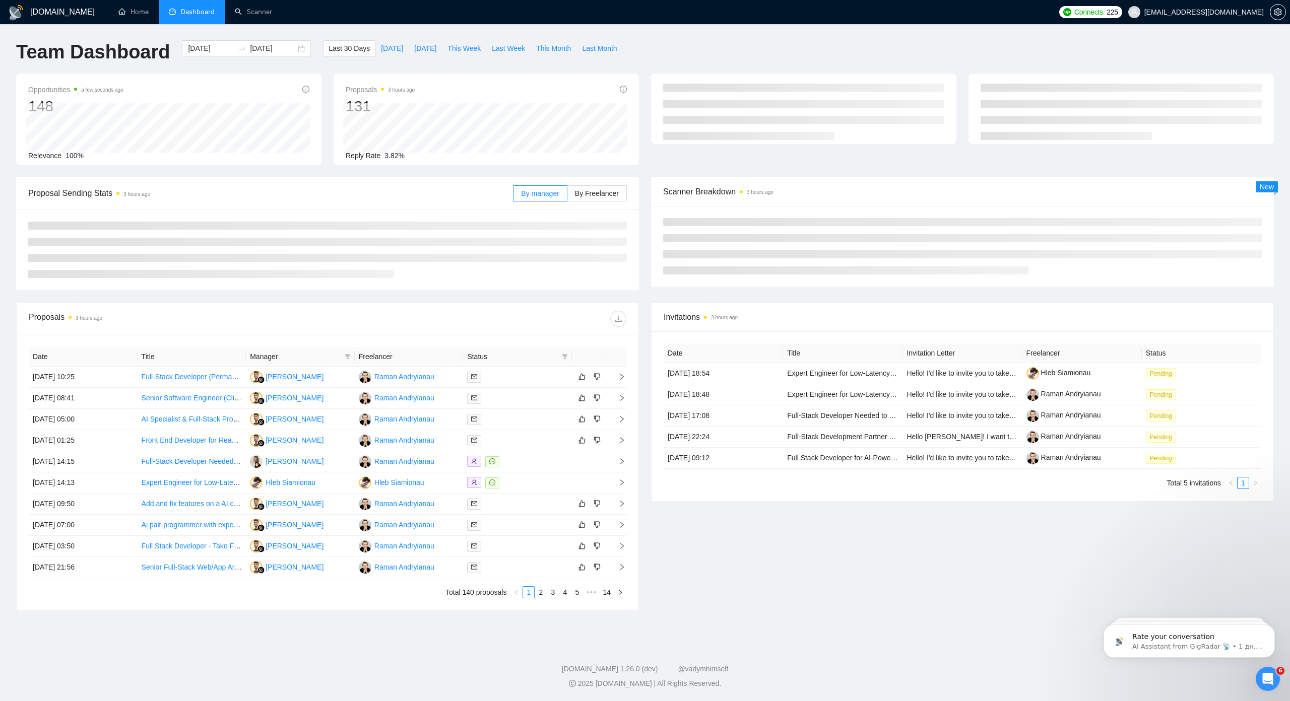 The image size is (1290, 701). Describe the element at coordinates (192, 568) in the screenshot. I see `td: Senior Full-Stack Web/App Architect (Zillow + Houzz Hybrid) — Build, Ship, Scale` at that location.